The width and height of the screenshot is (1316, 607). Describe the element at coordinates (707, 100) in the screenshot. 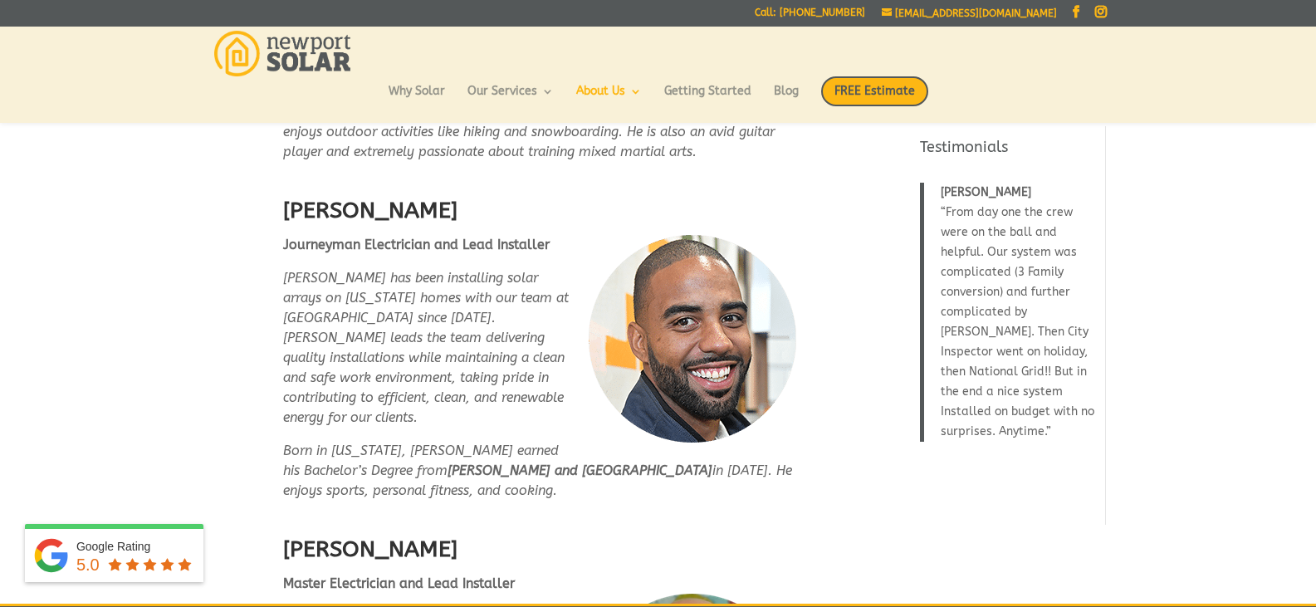

I see `a: Getting Started` at that location.